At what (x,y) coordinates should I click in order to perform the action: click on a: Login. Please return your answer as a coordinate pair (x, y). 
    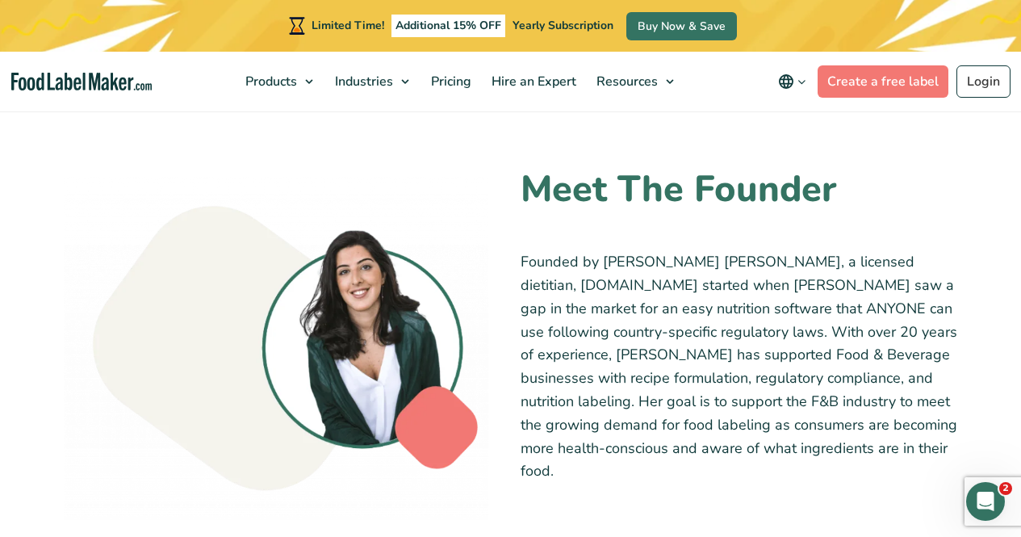
    Looking at the image, I should click on (983, 82).